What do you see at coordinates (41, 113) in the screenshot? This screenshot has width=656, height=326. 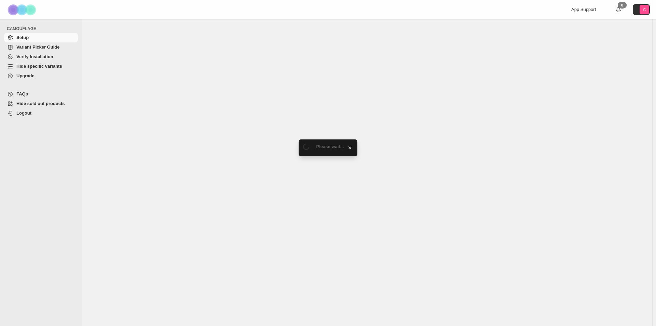 I see `a: Logout` at bounding box center [41, 113].